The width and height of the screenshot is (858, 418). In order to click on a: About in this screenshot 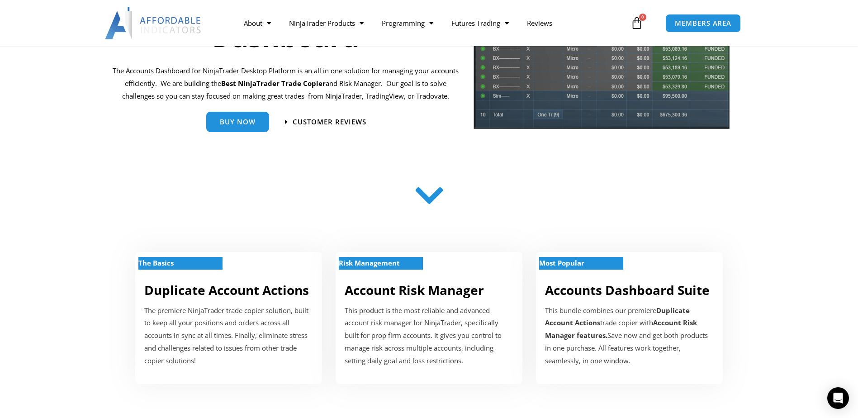, I will do `click(257, 23)`.